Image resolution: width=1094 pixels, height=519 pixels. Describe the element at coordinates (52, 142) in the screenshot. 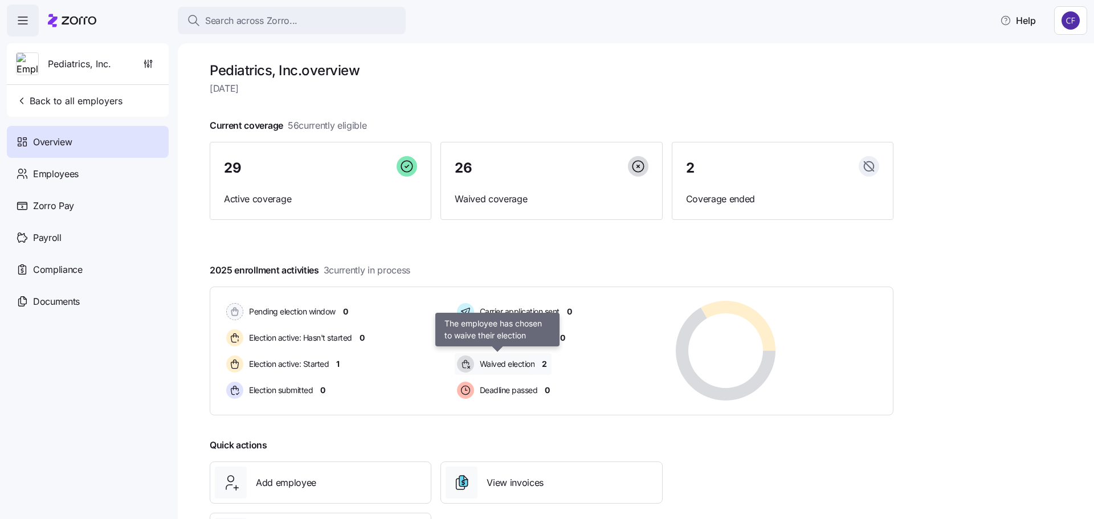

I see `span: Overview` at that location.